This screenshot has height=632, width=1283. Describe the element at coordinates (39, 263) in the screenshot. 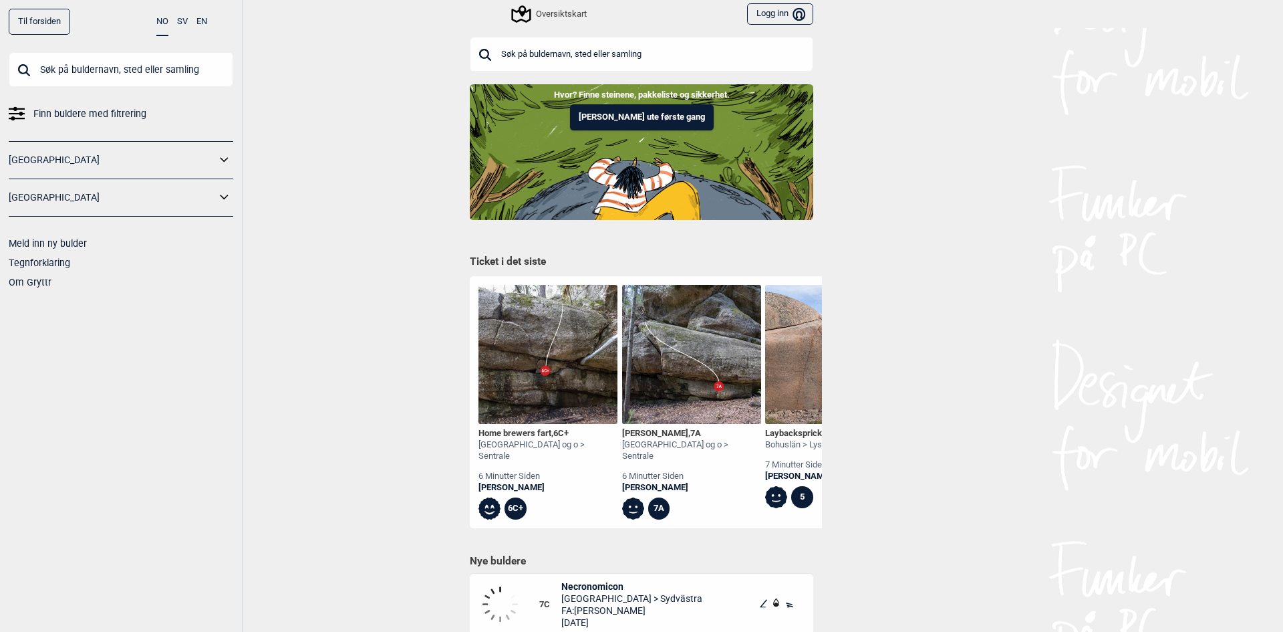

I see `a: Tegnforklaring` at that location.